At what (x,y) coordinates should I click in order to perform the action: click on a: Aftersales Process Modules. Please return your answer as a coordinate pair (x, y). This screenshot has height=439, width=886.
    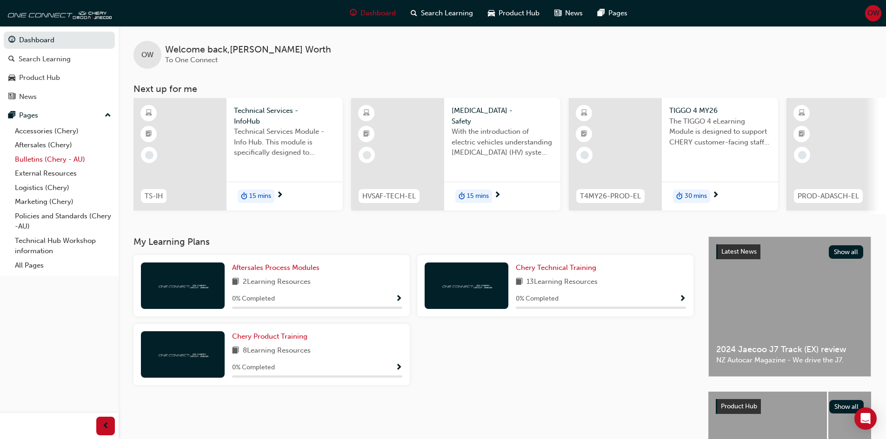
    Looking at the image, I should click on (278, 268).